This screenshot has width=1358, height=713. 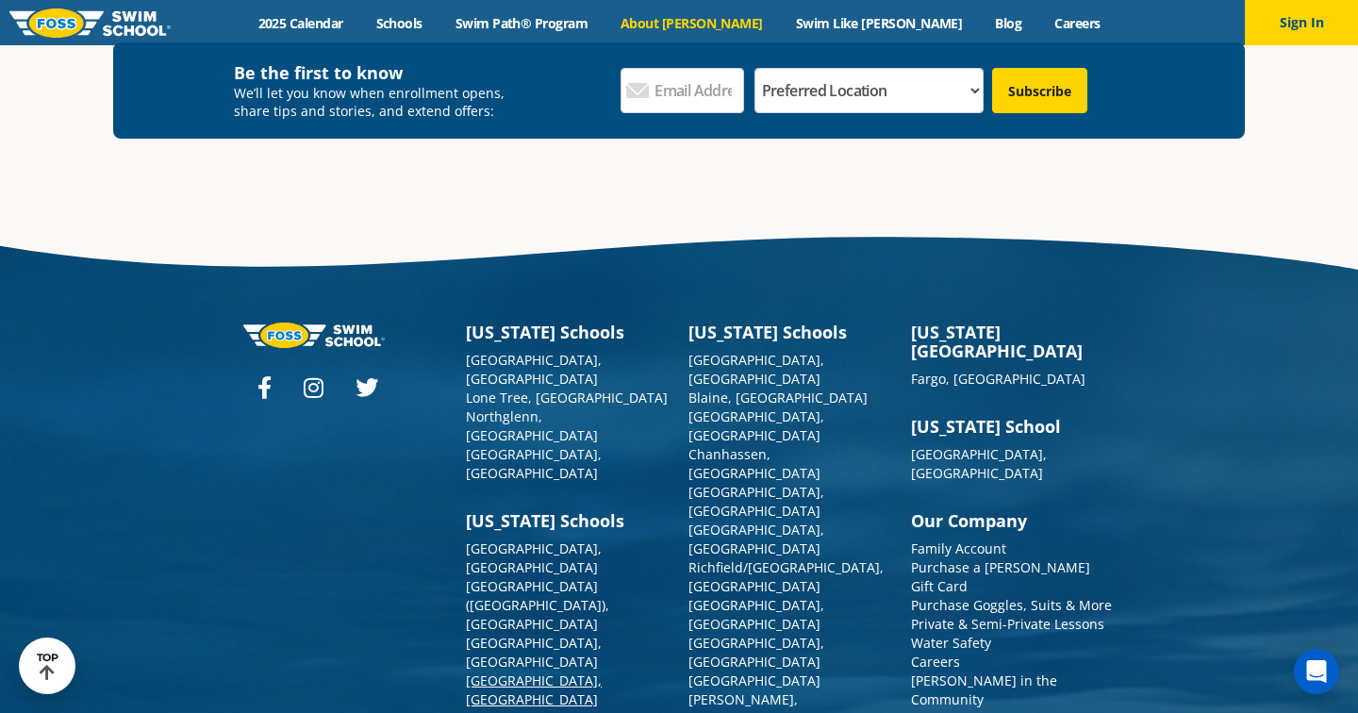 I want to click on img: FOSS Swim School Logo, so click(x=90, y=23).